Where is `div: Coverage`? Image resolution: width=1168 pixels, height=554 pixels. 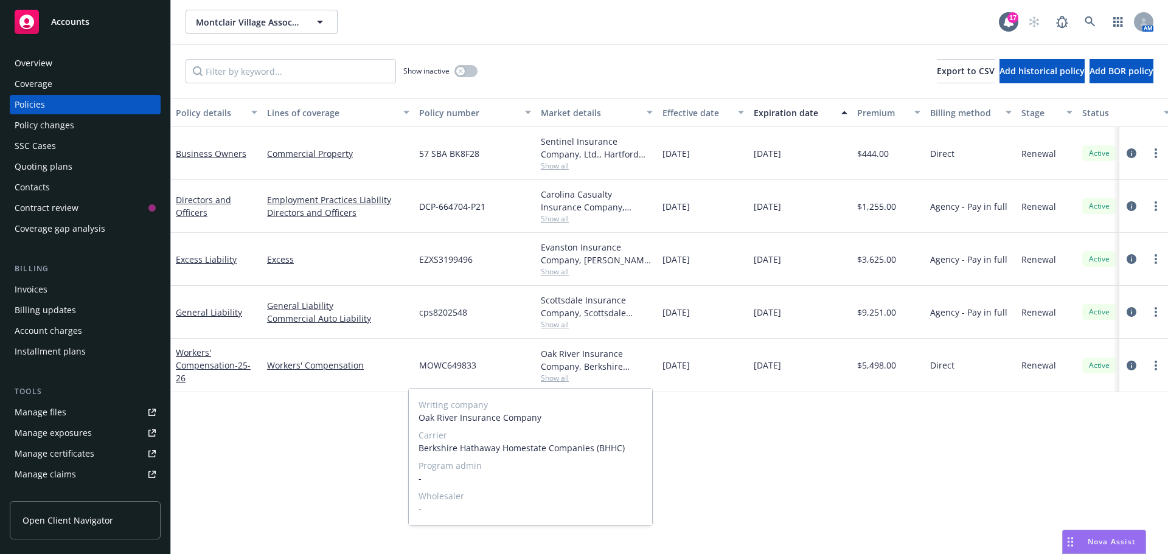
div: Coverage is located at coordinates (33, 84).